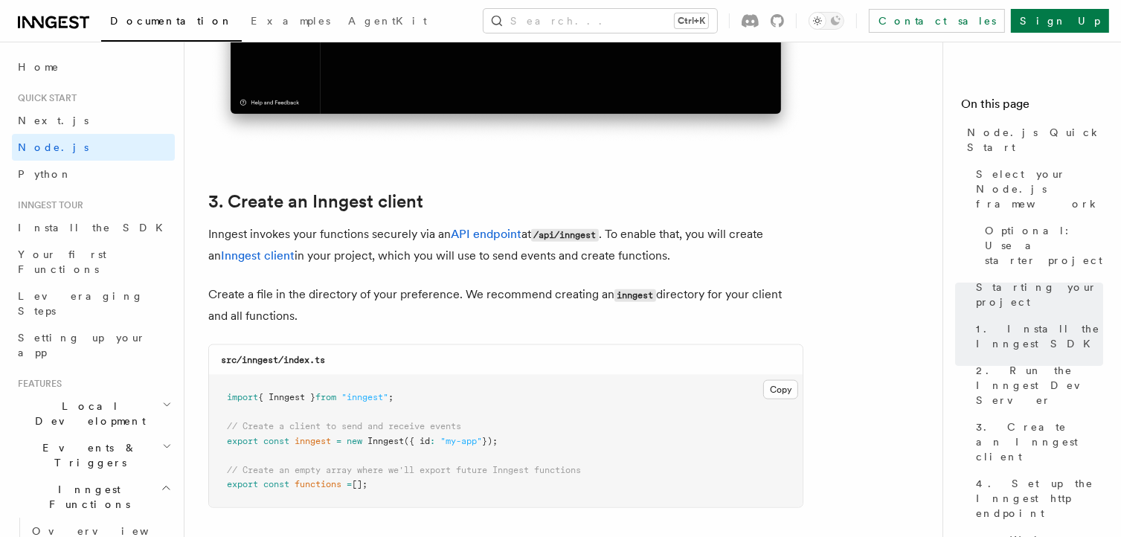 The width and height of the screenshot is (1121, 537). What do you see at coordinates (1039, 336) in the screenshot?
I see `span: 1. Install the Inngest SDK` at bounding box center [1039, 336].